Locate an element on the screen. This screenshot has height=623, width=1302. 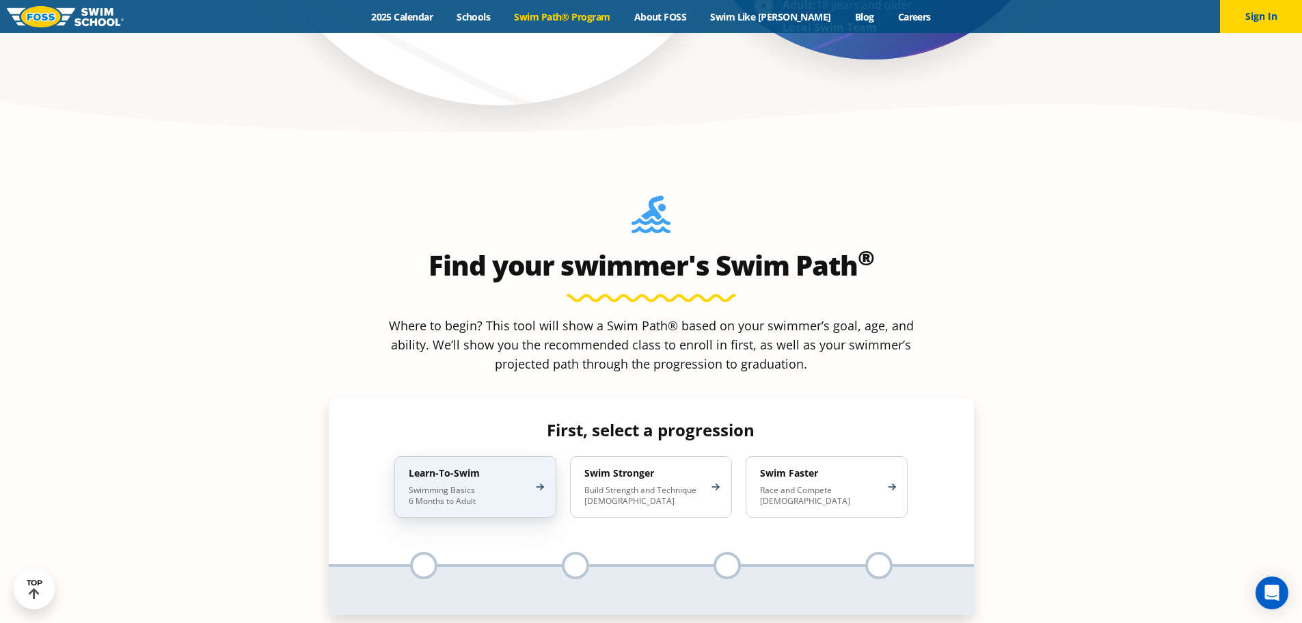
a: Schools is located at coordinates (474, 16).